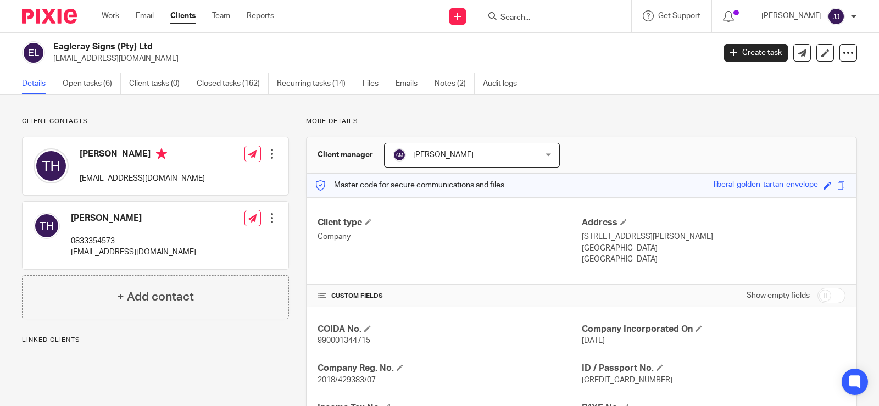 Image resolution: width=879 pixels, height=406 pixels. What do you see at coordinates (260, 16) in the screenshot?
I see `a: Reports` at bounding box center [260, 16].